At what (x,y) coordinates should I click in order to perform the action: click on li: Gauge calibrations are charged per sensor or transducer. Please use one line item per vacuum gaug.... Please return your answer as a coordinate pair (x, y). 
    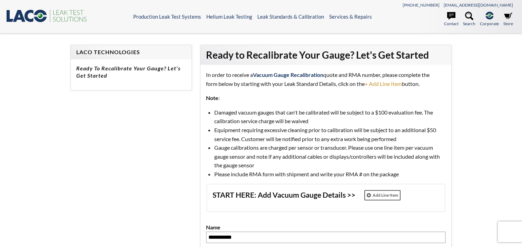
    Looking at the image, I should click on (330, 156).